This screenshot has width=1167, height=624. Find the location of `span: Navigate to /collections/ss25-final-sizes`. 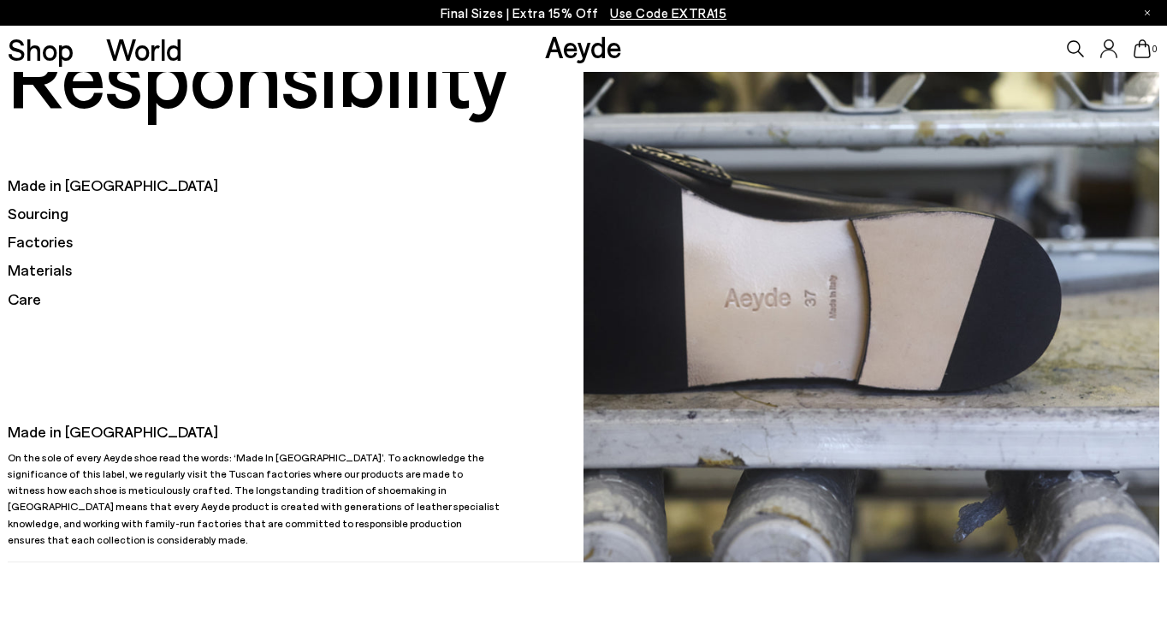

span: Navigate to /collections/ss25-final-sizes is located at coordinates (668, 13).